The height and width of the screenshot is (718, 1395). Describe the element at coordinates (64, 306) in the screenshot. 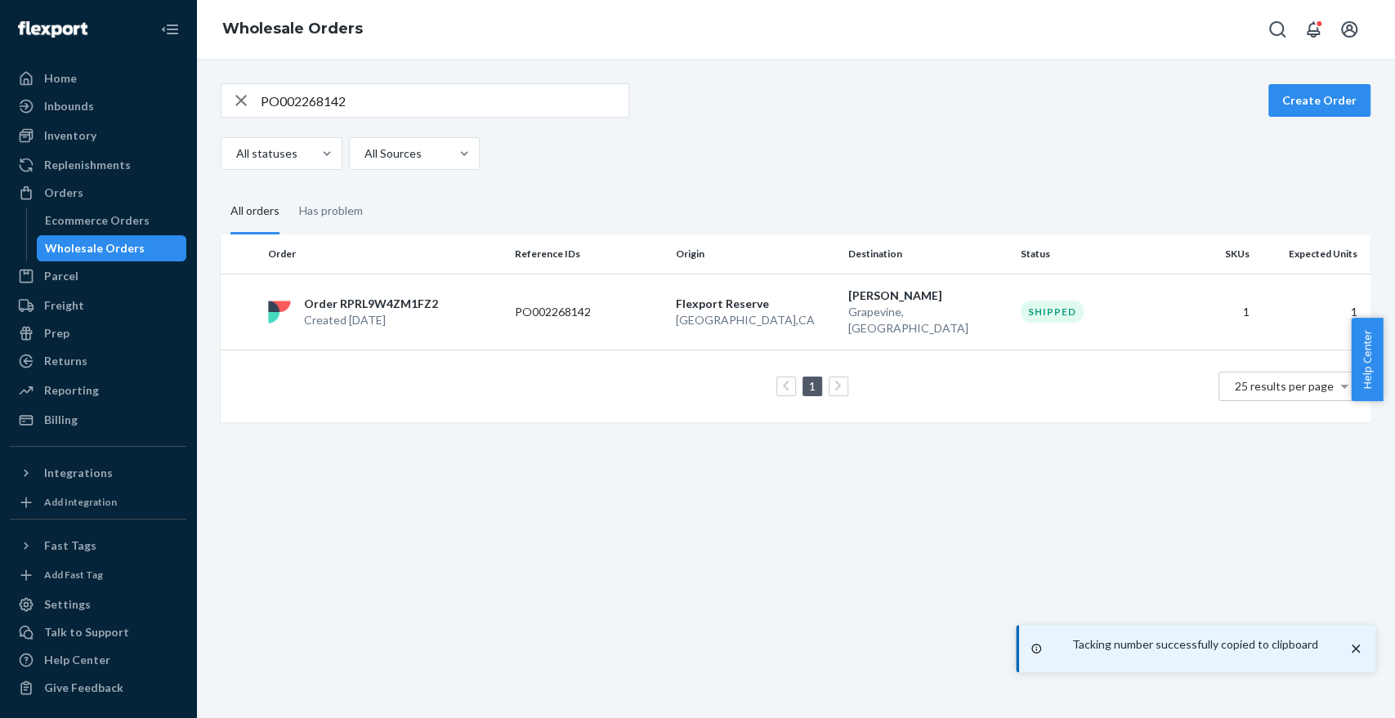

I see `div: Freight` at that location.